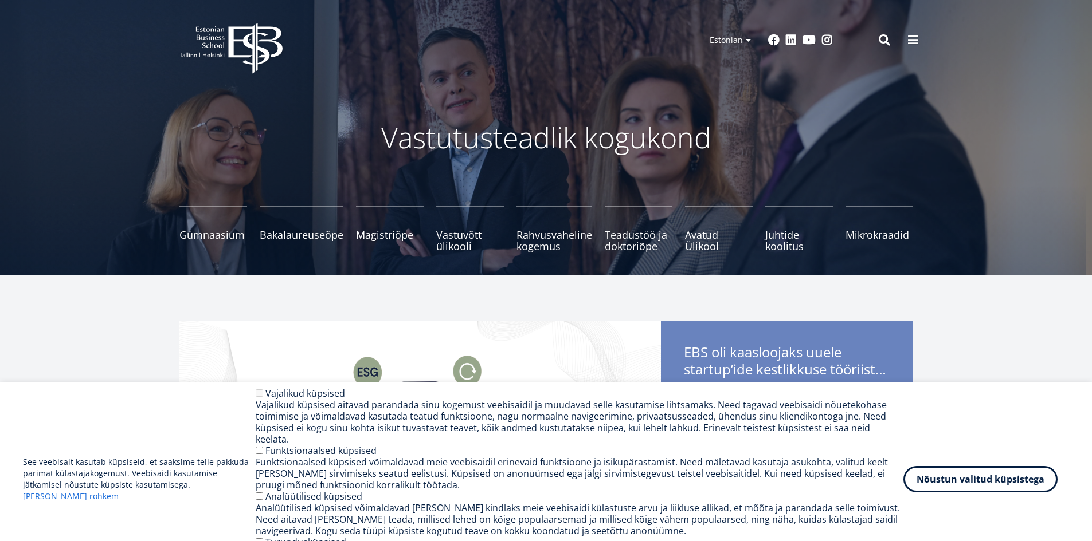 Image resolution: width=1092 pixels, height=541 pixels. What do you see at coordinates (554, 241) in the screenshot?
I see `span: Rahvusvaheline kogemus` at bounding box center [554, 241].